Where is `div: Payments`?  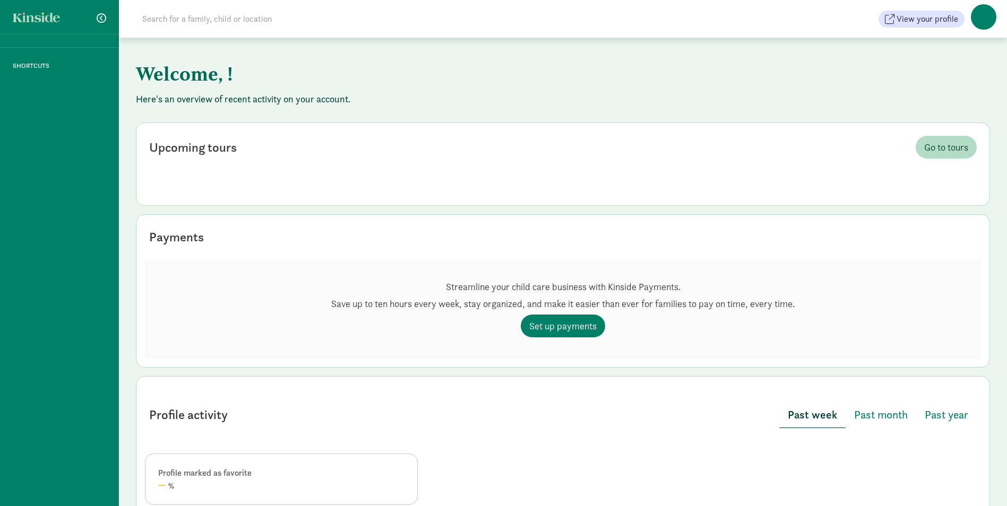
div: Payments is located at coordinates (176, 237).